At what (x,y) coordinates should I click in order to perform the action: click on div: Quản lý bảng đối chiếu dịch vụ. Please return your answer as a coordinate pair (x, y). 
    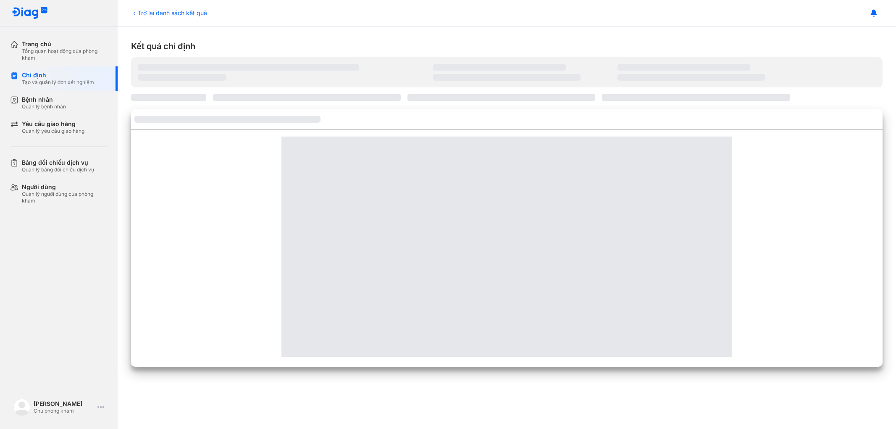
    Looking at the image, I should click on (58, 170).